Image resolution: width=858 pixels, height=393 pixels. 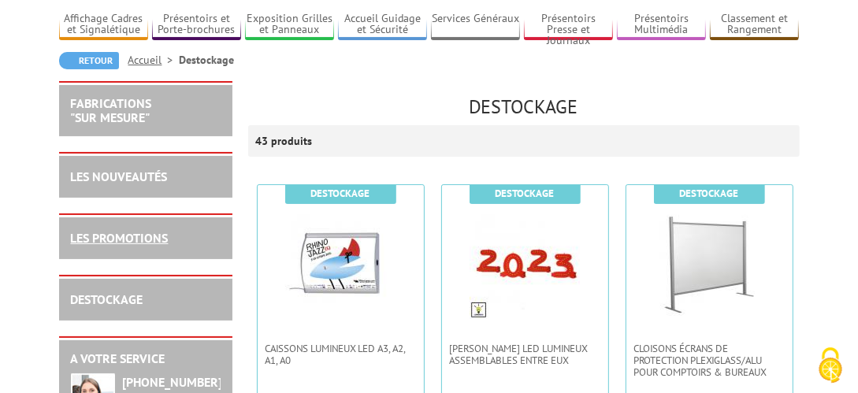 What do you see at coordinates (120, 238) in the screenshot?
I see `a: LES PROMOTIONS` at bounding box center [120, 238].